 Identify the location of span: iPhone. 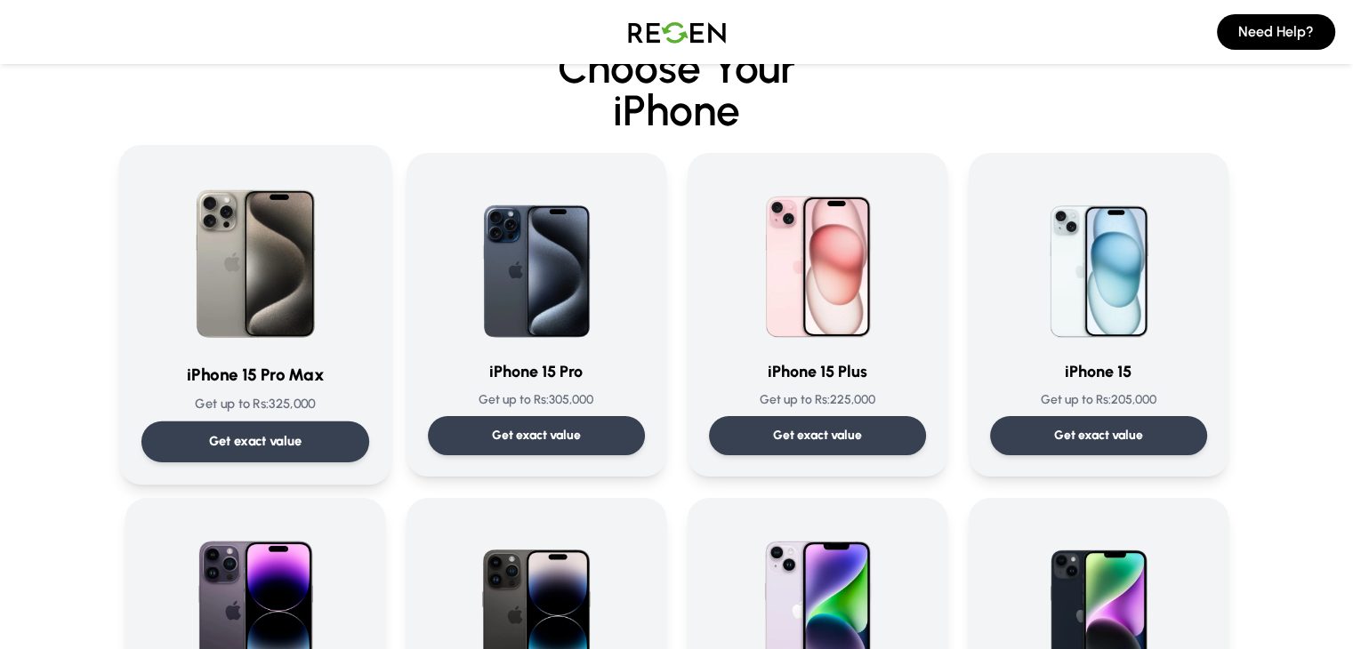
(677, 110).